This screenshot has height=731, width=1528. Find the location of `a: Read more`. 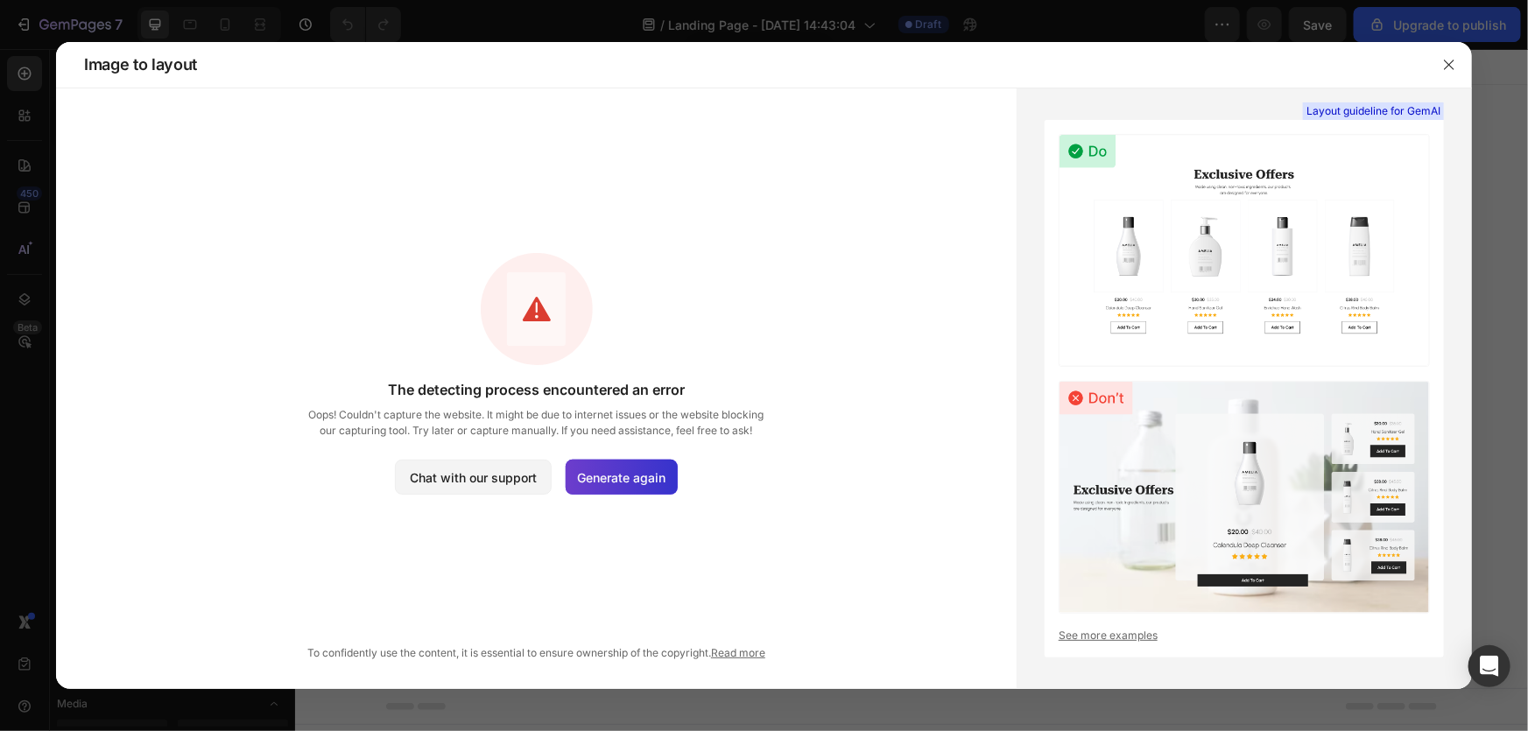

a: Read more is located at coordinates (738, 652).